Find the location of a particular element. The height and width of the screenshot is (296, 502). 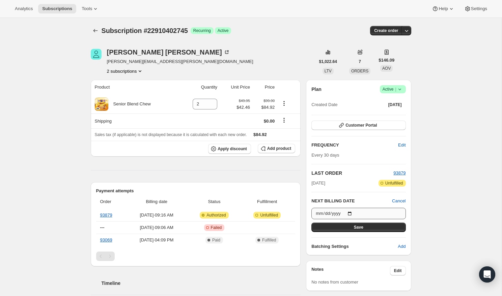

span: $42.46 is located at coordinates (243, 108).